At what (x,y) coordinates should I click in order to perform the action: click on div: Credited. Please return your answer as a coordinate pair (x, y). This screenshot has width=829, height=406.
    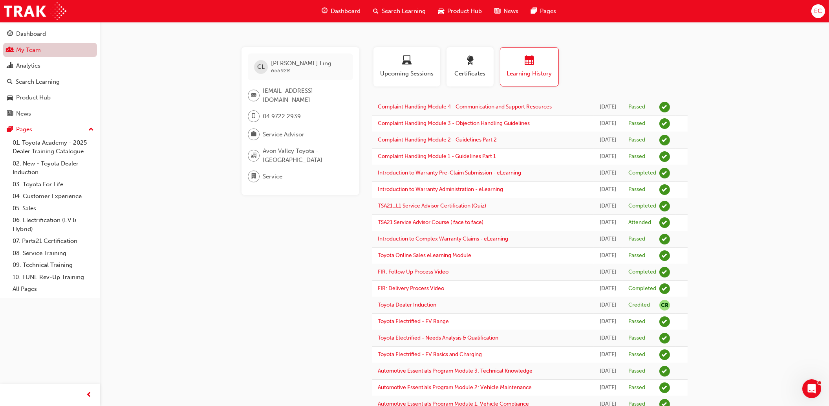
    Looking at the image, I should click on (639, 305).